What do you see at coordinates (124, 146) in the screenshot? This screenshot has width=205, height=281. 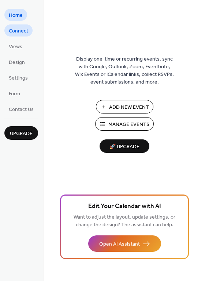 I see `button: 🚀 Upgrade` at bounding box center [124, 146].